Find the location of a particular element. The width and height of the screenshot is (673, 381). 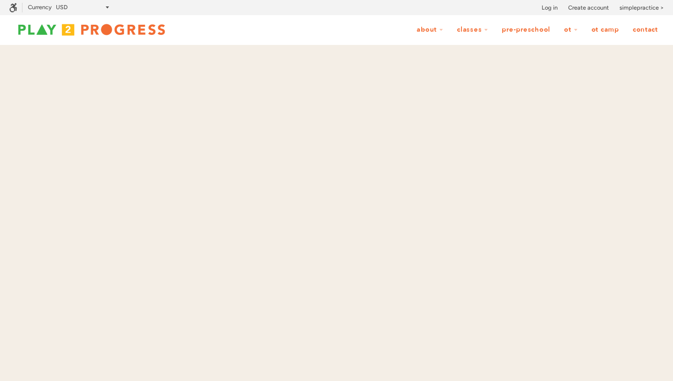

a: OT Camp is located at coordinates (606, 30).